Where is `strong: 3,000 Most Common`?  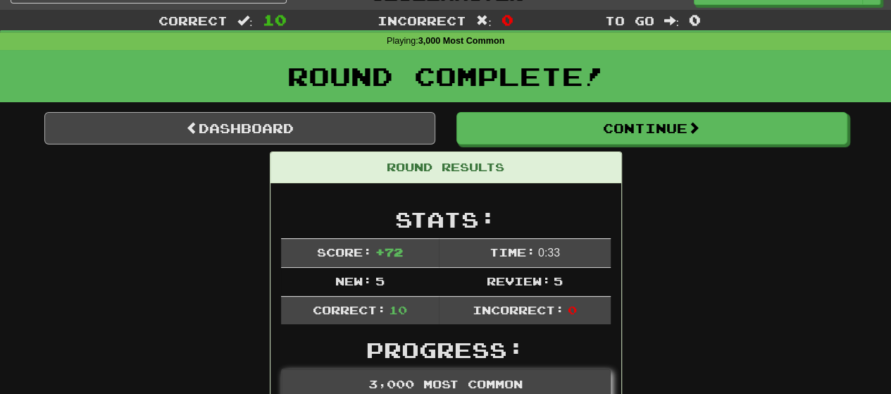 strong: 3,000 Most Common is located at coordinates (461, 41).